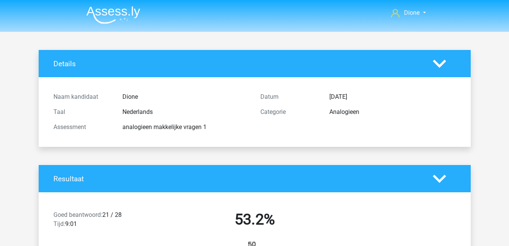  Describe the element at coordinates (82, 97) in the screenshot. I see `div: Naam kandidaat` at that location.